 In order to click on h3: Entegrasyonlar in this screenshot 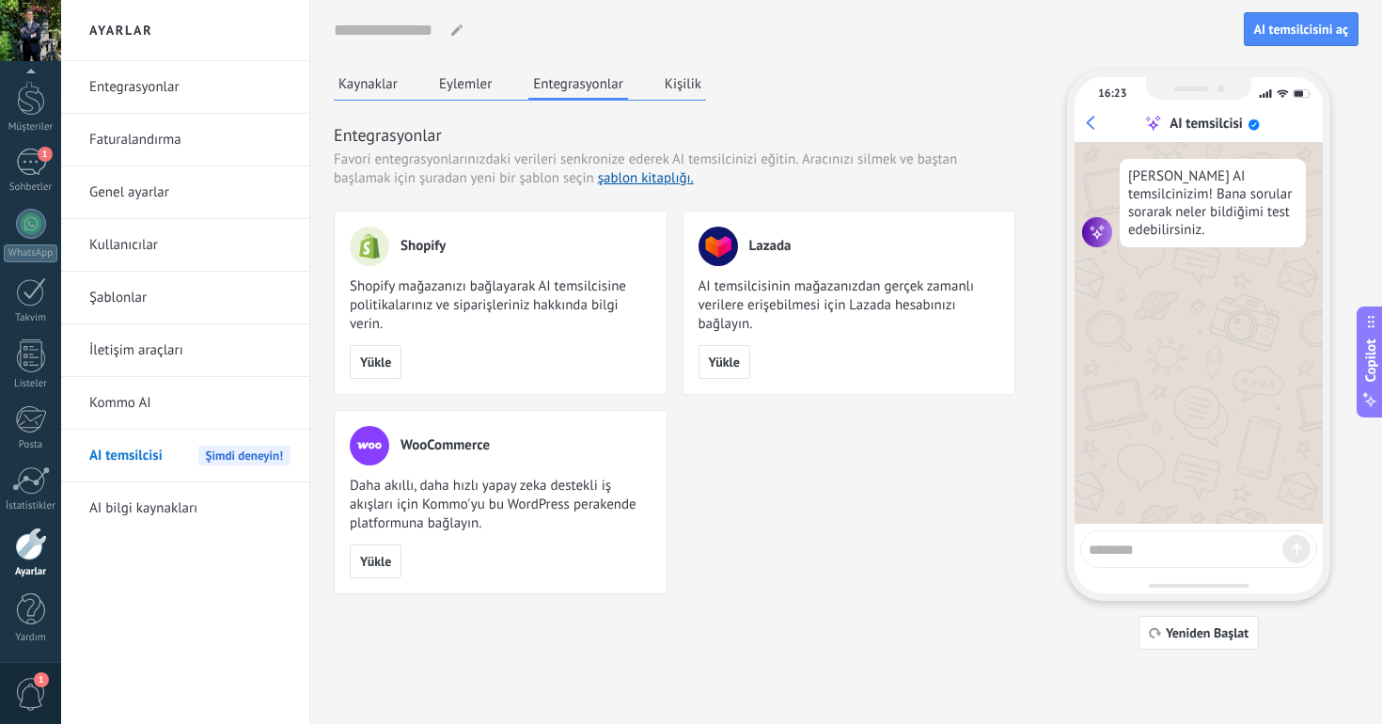, I will do `click(674, 134)`.